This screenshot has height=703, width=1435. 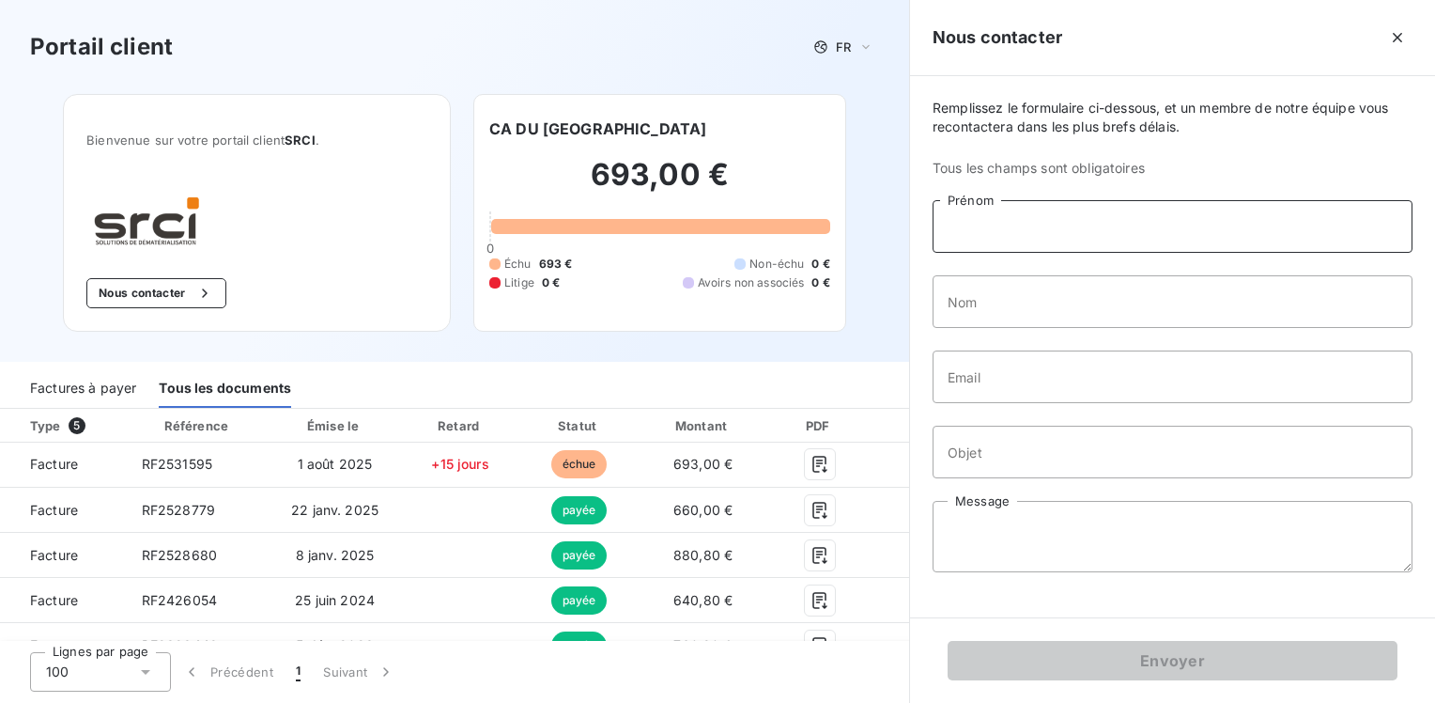 I want to click on span: 8 janv. 2025, so click(x=335, y=554).